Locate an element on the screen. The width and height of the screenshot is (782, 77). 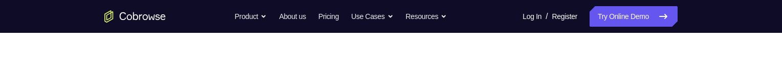
a: Pricing is located at coordinates (329, 16).